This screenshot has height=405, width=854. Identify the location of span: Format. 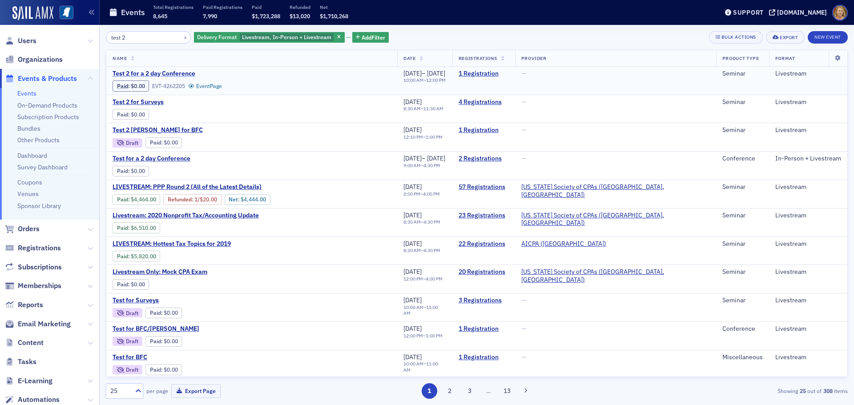
(785, 58).